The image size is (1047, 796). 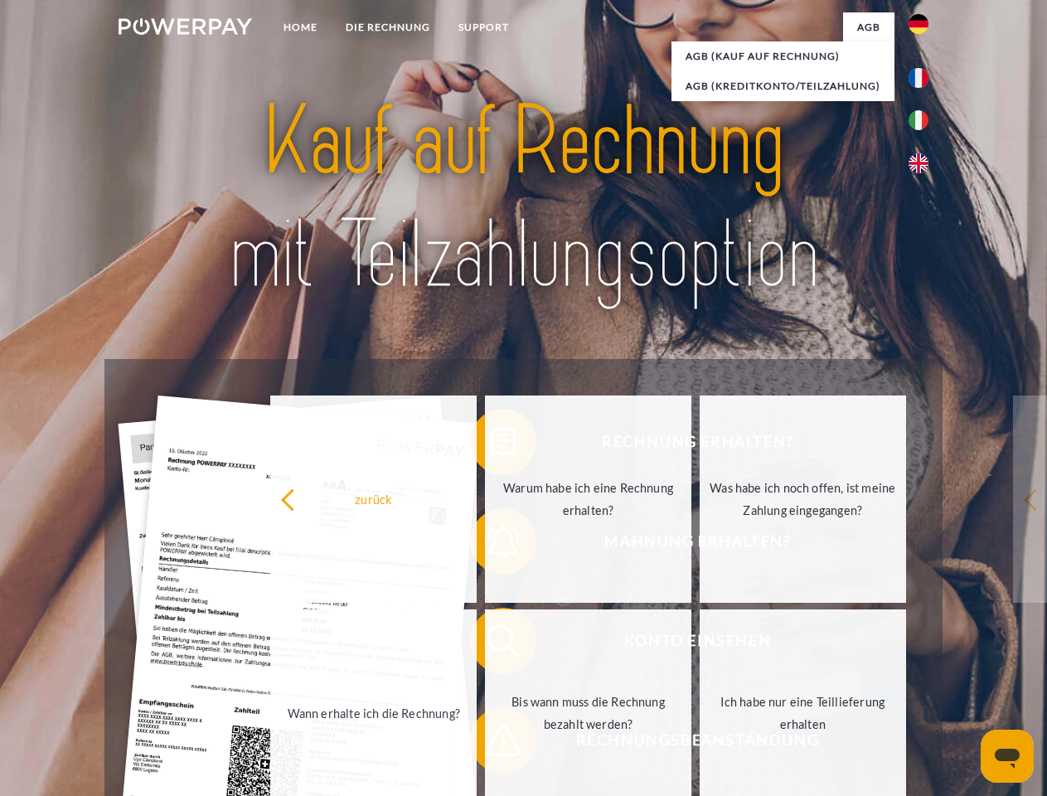 What do you see at coordinates (373, 498) in the screenshot?
I see `div: zurück` at bounding box center [373, 498].